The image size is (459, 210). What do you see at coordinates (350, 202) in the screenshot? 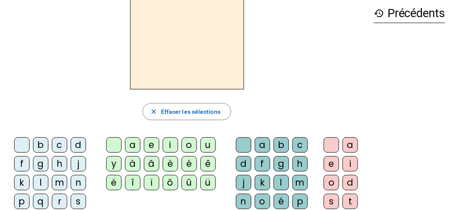
I see `div: t` at bounding box center [350, 202].